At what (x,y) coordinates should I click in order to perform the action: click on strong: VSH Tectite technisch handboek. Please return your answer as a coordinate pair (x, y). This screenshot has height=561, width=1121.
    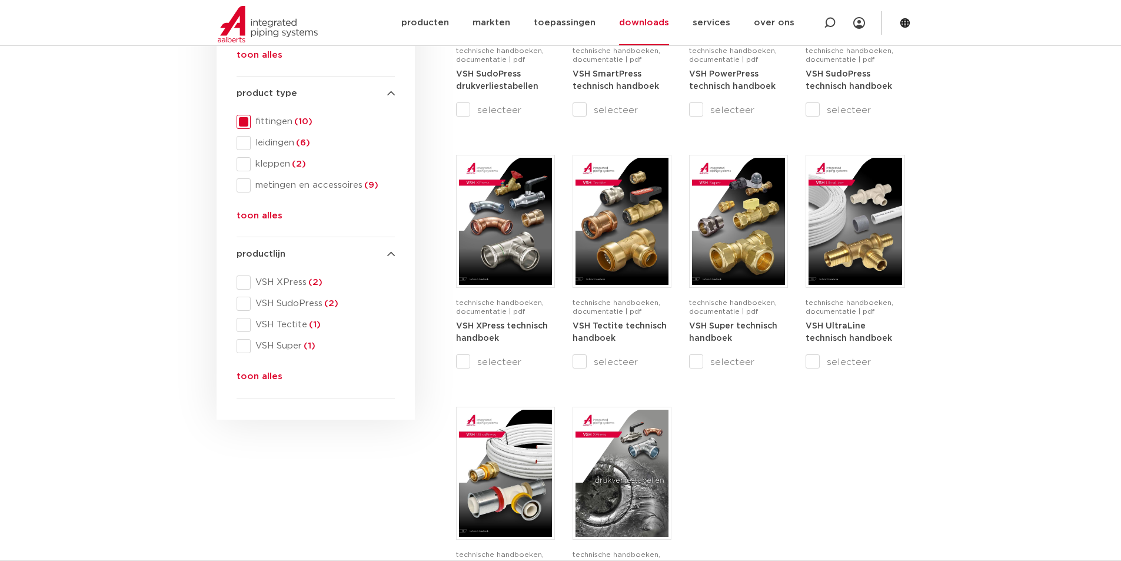
    Looking at the image, I should click on (620, 333).